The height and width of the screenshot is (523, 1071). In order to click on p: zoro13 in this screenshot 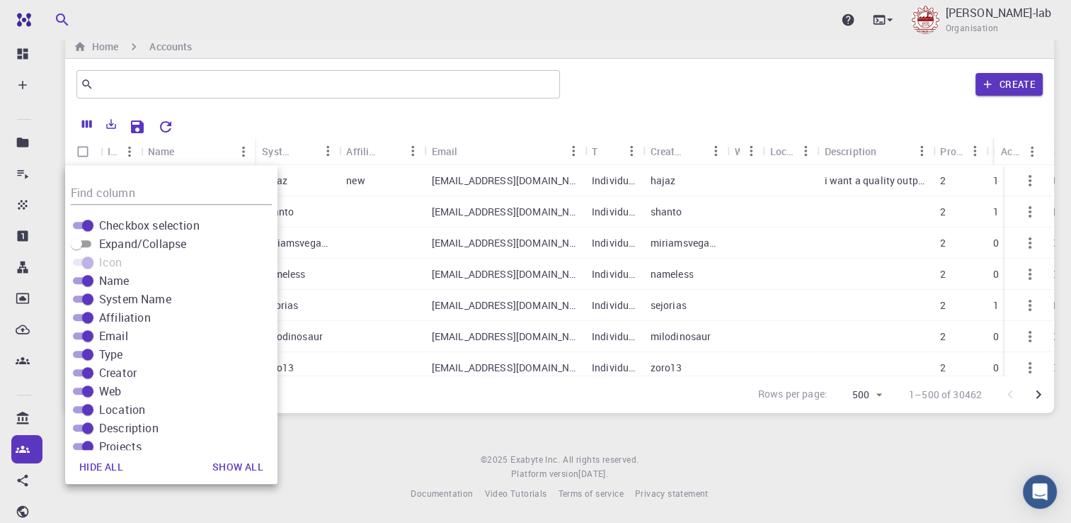, I will do `click(666, 367)`.